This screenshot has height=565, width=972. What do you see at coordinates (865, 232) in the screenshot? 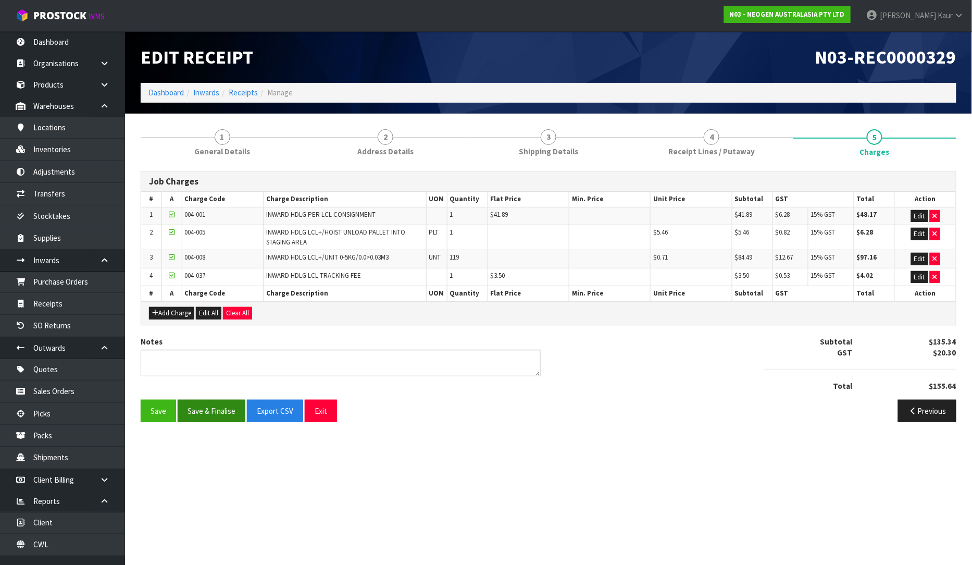
I see `strong: $6.28` at bounding box center [865, 232].